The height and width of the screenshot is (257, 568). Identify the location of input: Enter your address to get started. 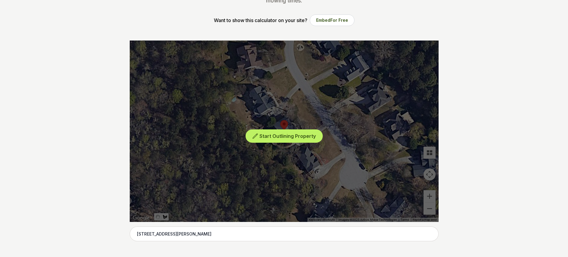
(284, 234).